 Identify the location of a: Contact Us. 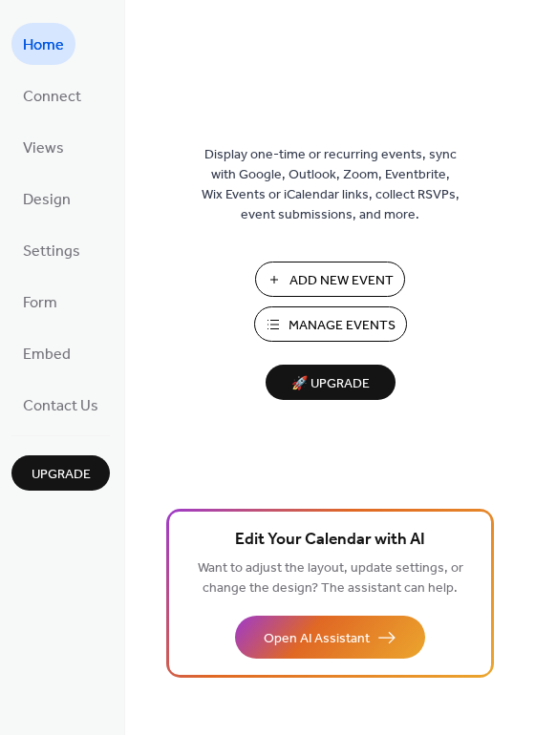
(60, 405).